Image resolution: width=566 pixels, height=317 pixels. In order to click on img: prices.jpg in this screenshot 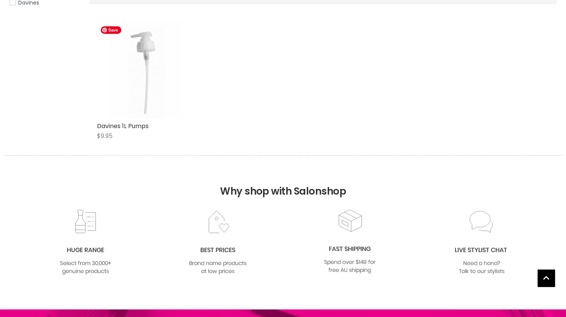, I will do `click(218, 242)`.